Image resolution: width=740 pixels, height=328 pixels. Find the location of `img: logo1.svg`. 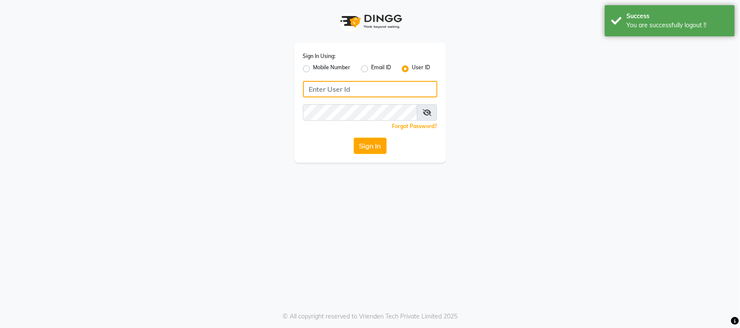

img: logo1.svg is located at coordinates (370, 21).